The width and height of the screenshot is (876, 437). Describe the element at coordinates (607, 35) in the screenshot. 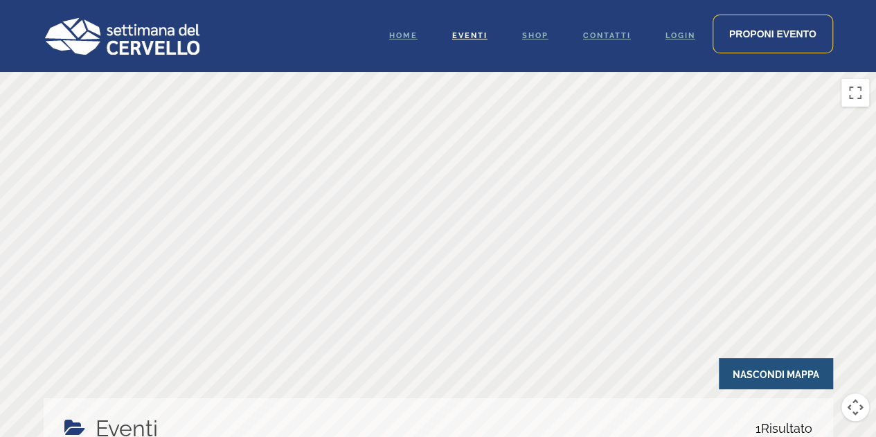

I see `span: Contatti` at that location.